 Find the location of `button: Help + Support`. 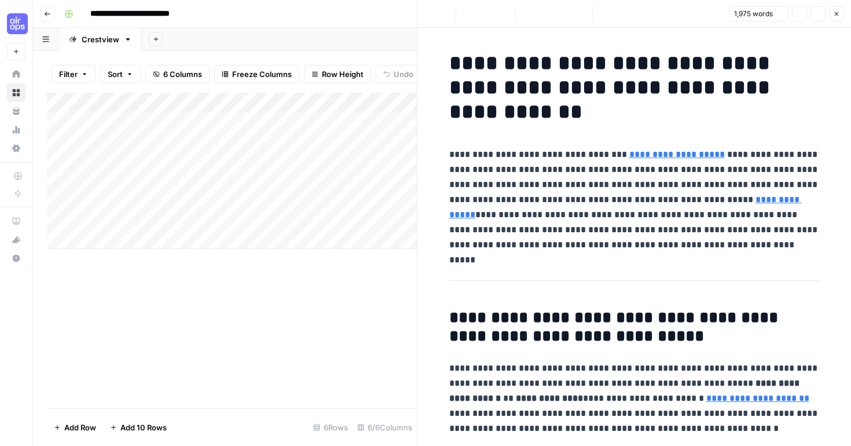

button: Help + Support is located at coordinates (16, 258).